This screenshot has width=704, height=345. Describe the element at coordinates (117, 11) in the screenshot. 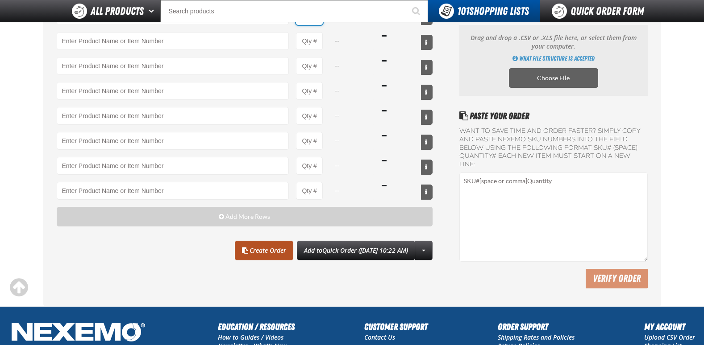

I see `span: All Products` at that location.